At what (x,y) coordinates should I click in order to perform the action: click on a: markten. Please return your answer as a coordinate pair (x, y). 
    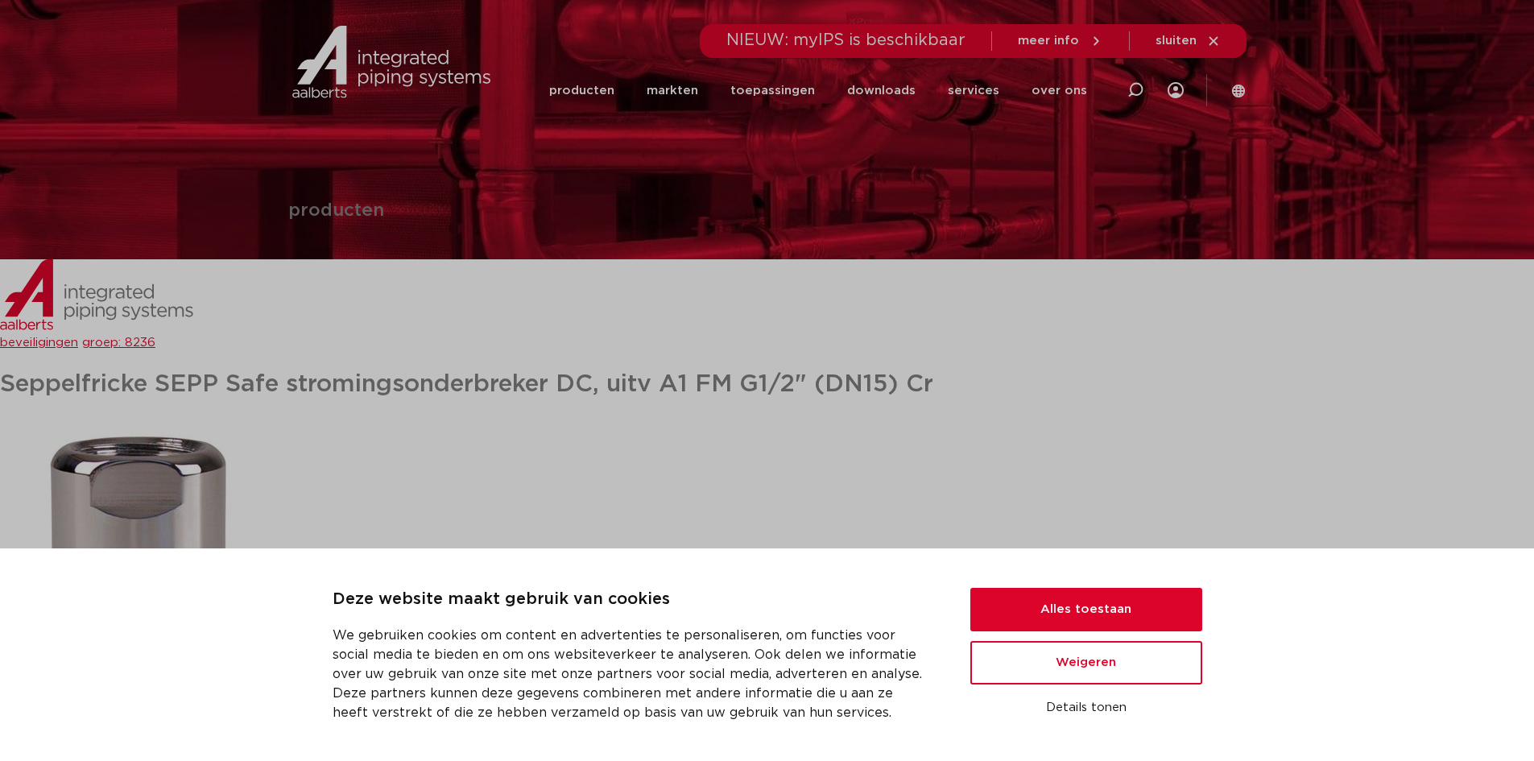
    Looking at the image, I should click on (673, 90).